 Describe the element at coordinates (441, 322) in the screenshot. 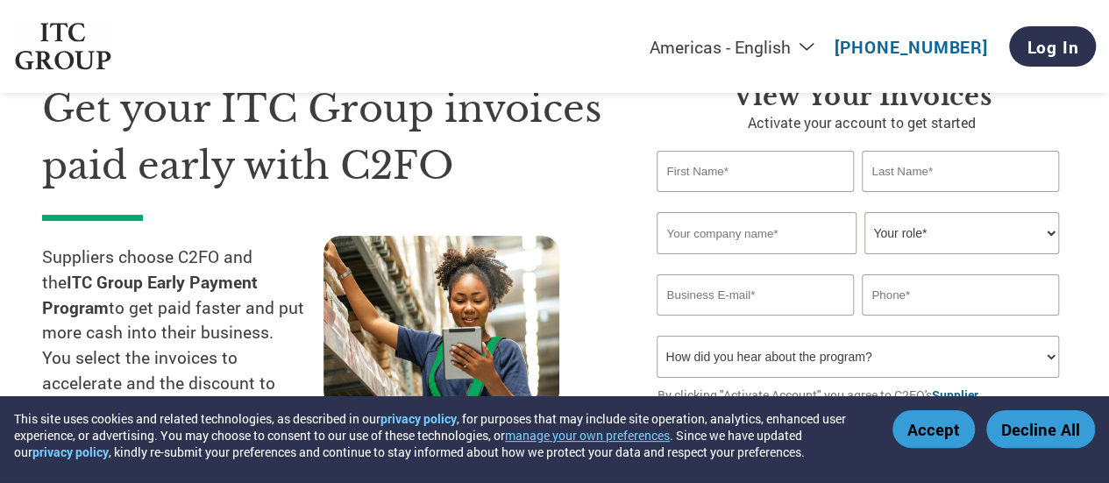

I see `img: supply chain worker` at that location.